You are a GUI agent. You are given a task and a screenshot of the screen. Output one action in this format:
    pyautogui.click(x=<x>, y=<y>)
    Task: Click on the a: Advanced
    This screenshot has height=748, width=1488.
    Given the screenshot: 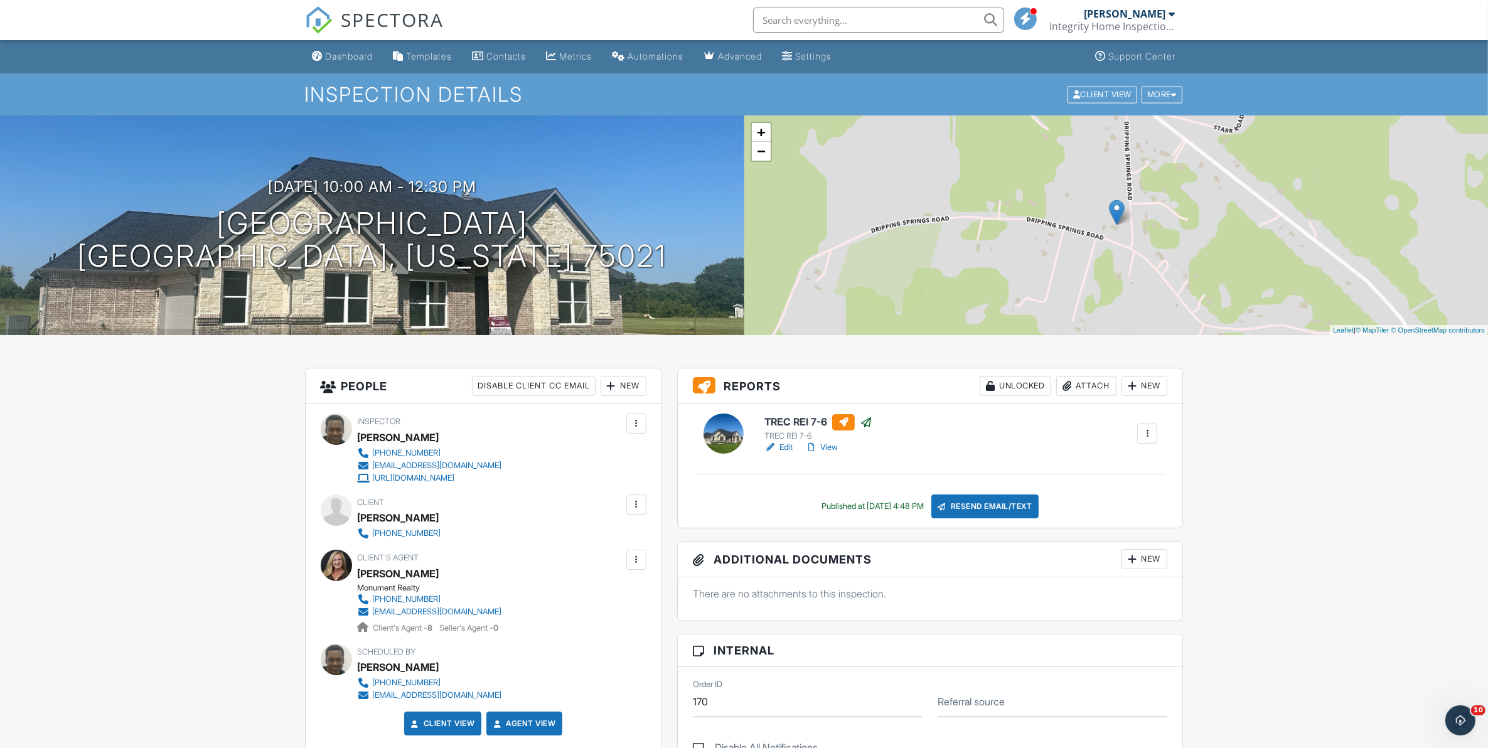 What is the action you would take?
    pyautogui.click(x=733, y=56)
    